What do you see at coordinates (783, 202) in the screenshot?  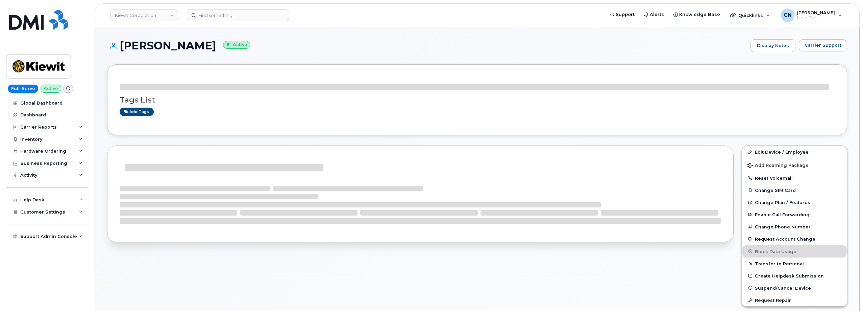 I see `span: Change Plan / Features` at bounding box center [783, 202].